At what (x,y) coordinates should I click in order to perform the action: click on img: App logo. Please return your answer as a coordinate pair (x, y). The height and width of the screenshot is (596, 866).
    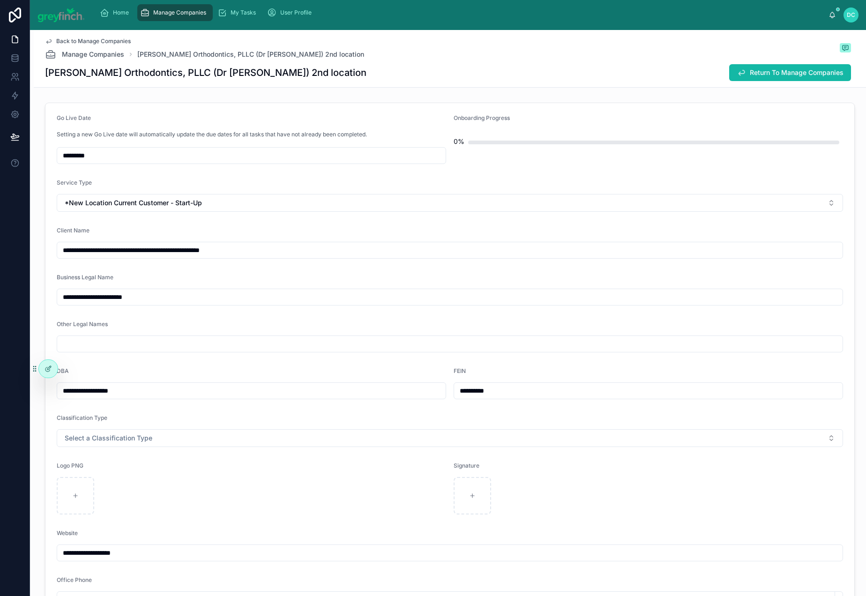
    Looking at the image, I should click on (61, 15).